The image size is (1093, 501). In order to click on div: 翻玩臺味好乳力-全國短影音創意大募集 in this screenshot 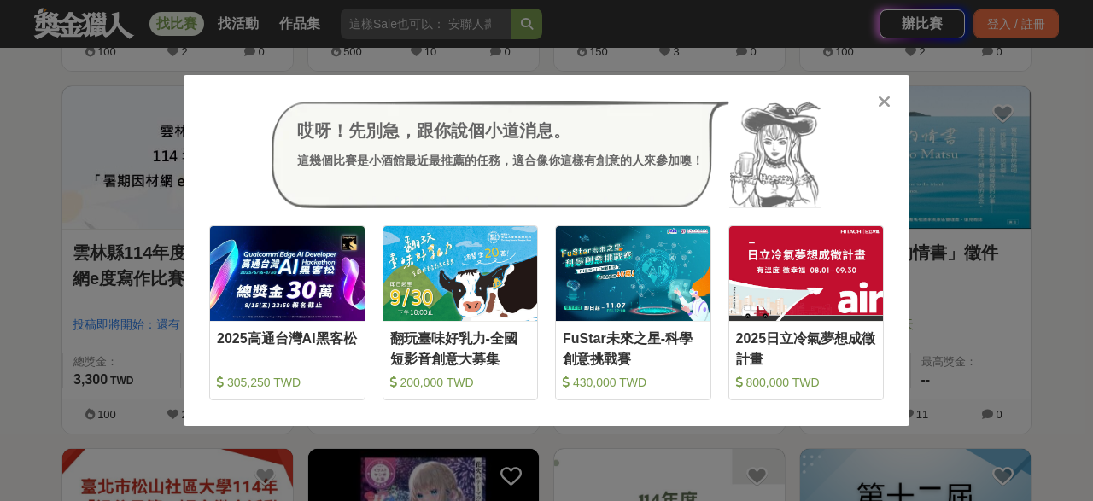, I will do `click(460, 347)`.